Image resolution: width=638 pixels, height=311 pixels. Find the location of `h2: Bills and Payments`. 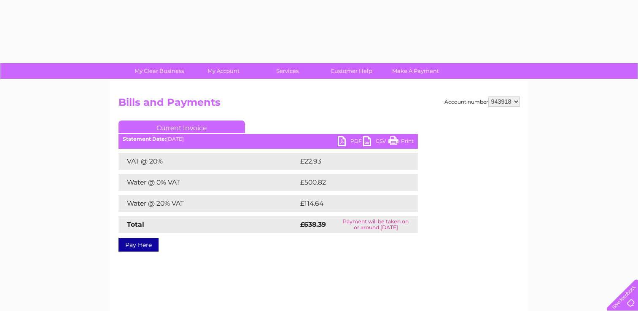

h2: Bills and Payments is located at coordinates (319, 105).